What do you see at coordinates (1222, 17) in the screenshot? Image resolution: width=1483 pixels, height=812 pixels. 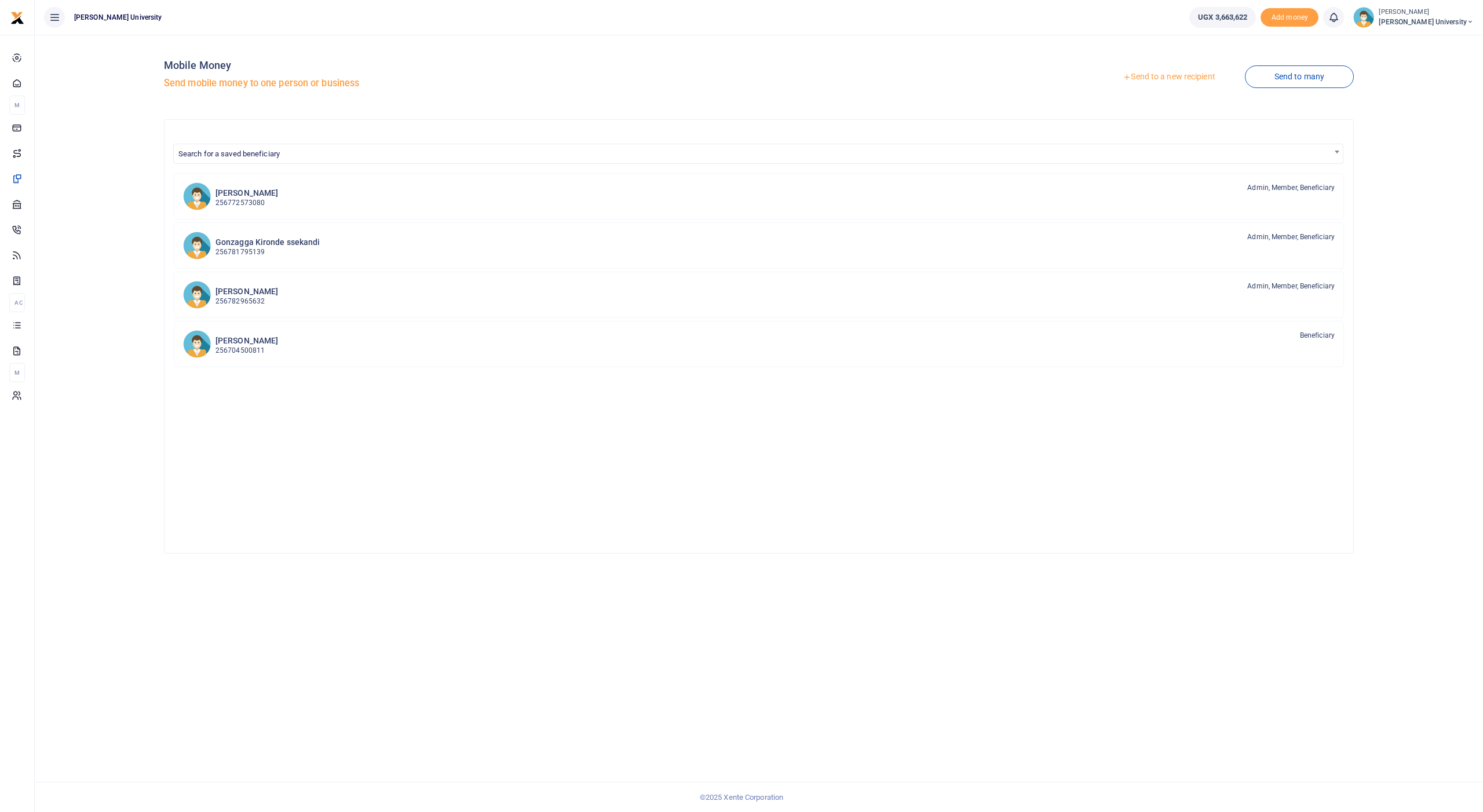 I see `span: UGX 3,663,622` at bounding box center [1222, 17].